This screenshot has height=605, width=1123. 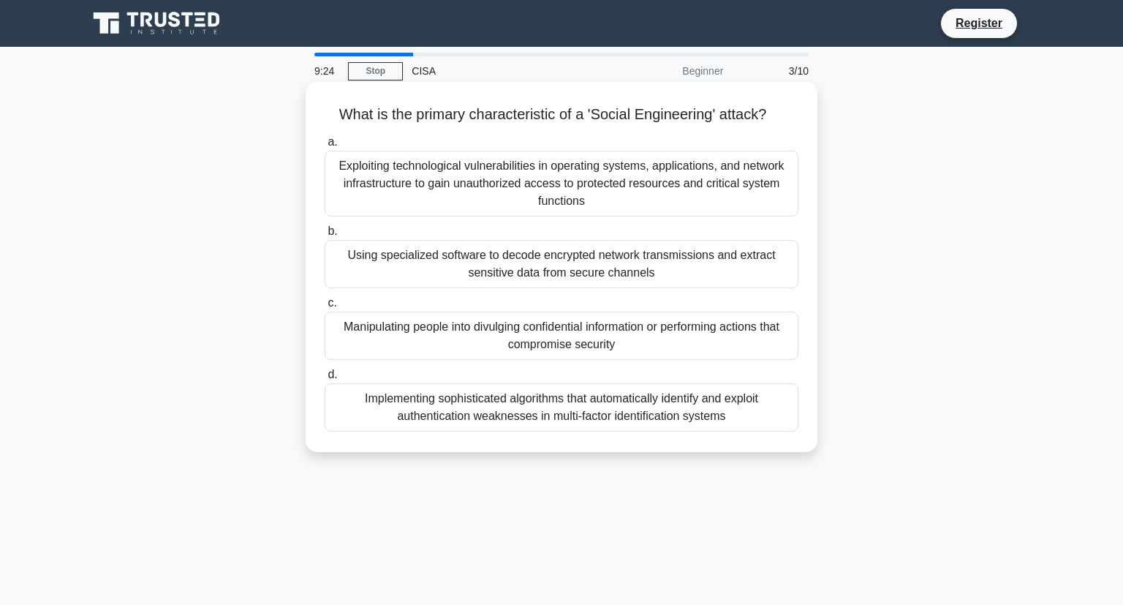 I want to click on div: 3/10, so click(x=775, y=71).